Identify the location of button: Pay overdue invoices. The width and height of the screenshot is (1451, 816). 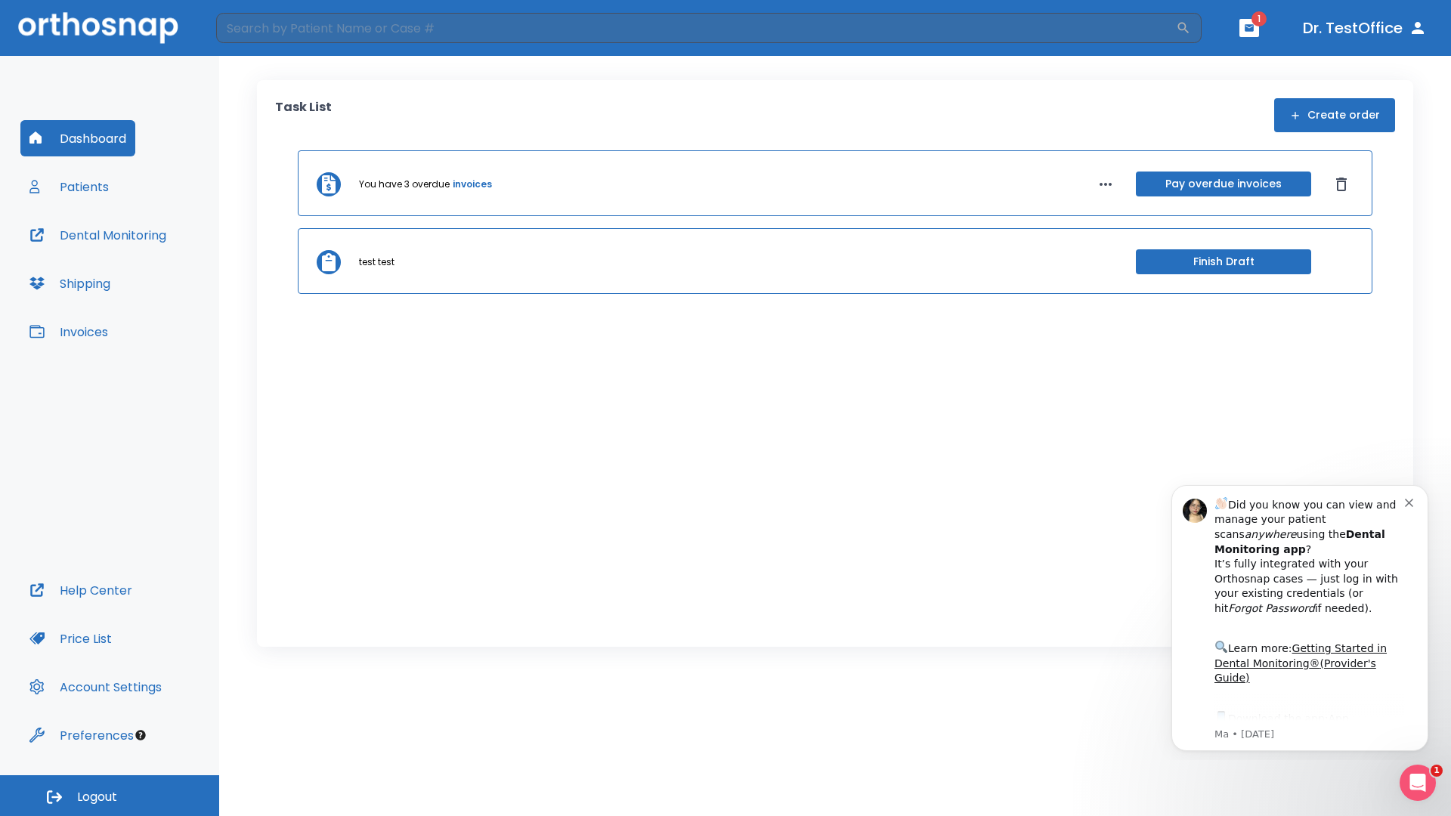
(1224, 184).